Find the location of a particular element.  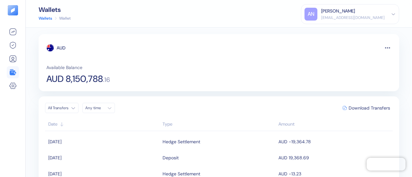

div: Sort descending is located at coordinates (334, 124).